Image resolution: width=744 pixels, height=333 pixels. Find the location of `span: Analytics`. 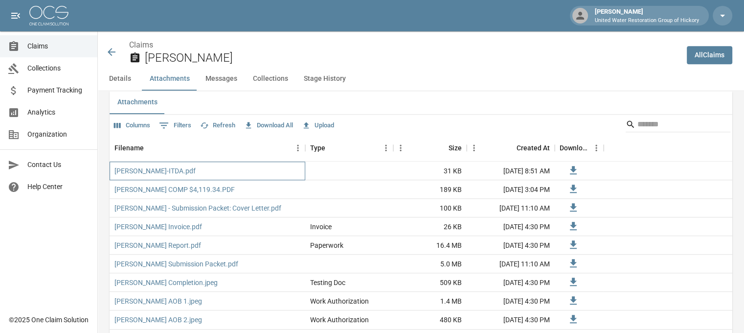

span: Analytics is located at coordinates (58, 112).